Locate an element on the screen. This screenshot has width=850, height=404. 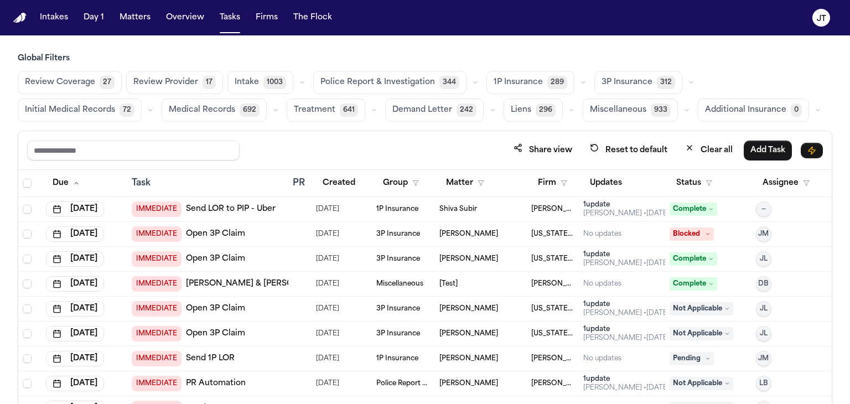
span: 312 is located at coordinates (666, 82).